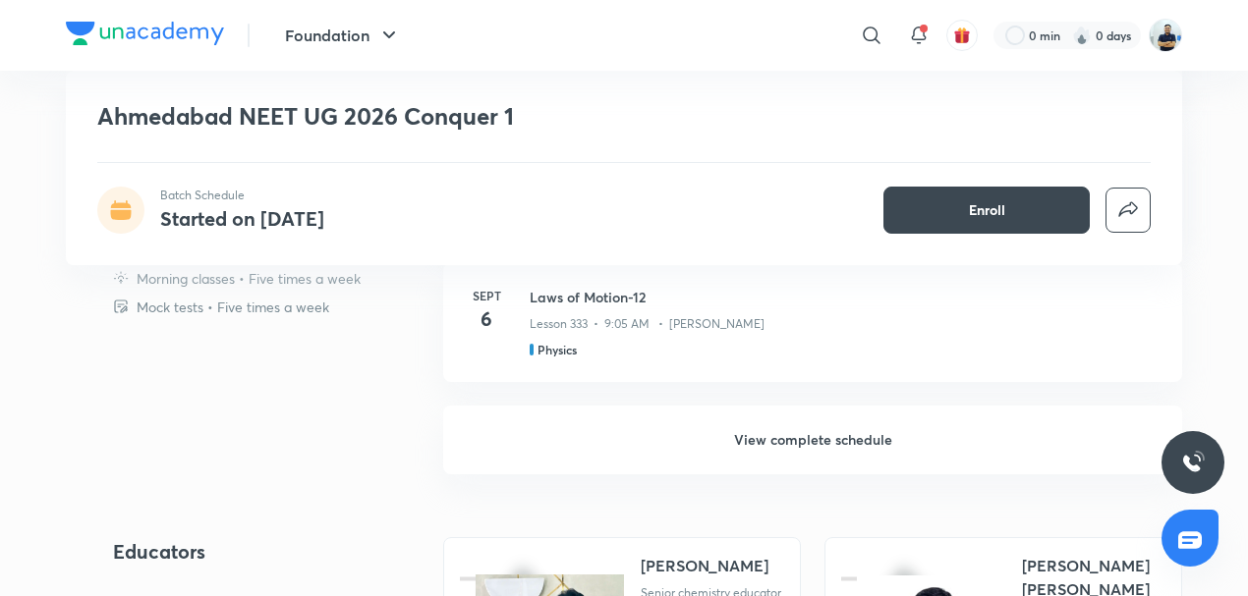  I want to click on button: Foundation, so click(343, 35).